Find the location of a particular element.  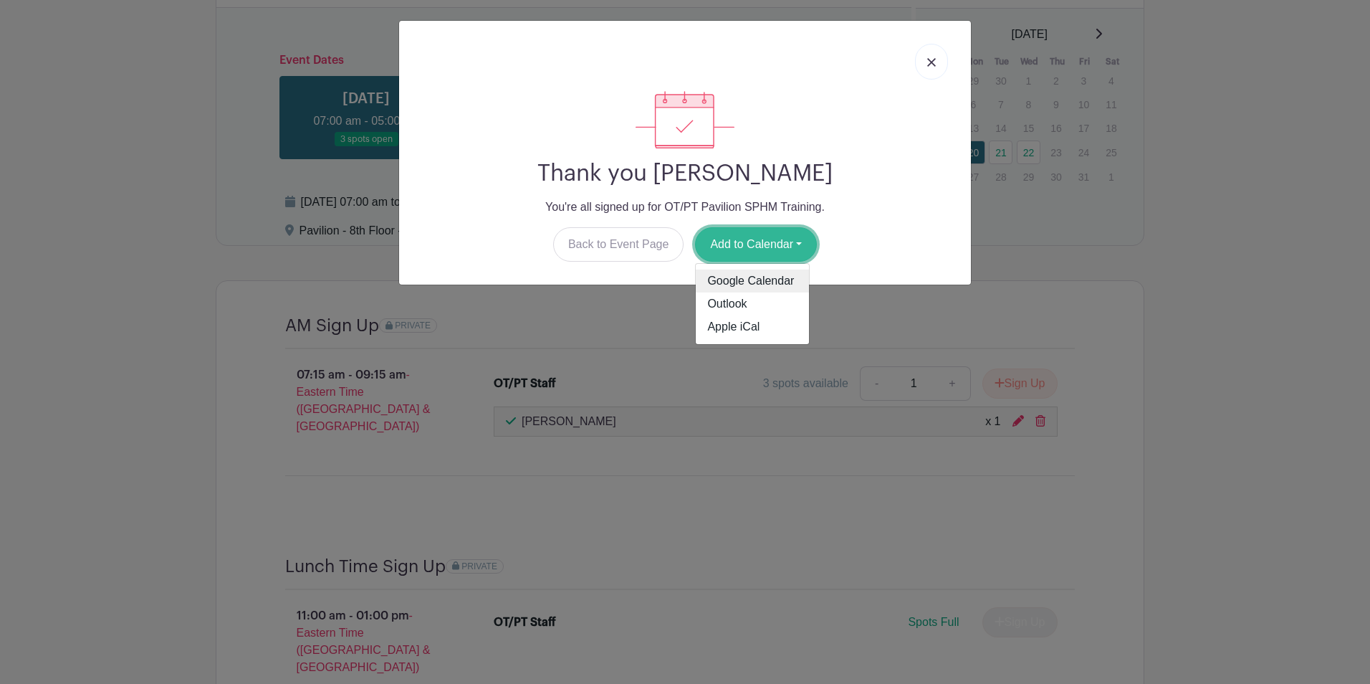

img: close_button-5f87c8562297e5c2d7936805f587ecaba9071eb48480494691a3f1689db116b3.svg is located at coordinates (932, 62).